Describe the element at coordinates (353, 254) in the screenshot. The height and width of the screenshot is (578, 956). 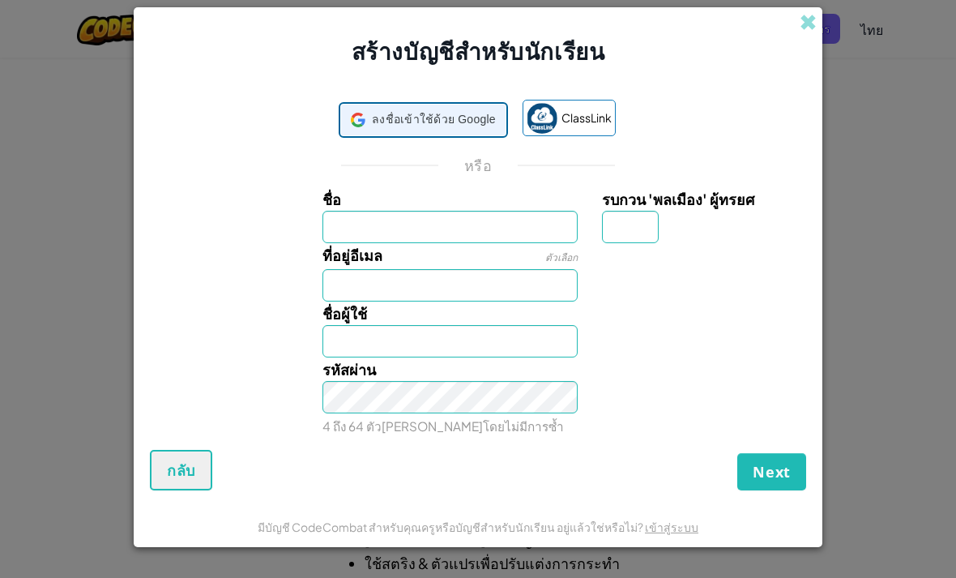
I see `span: ที่อยู่อีเมล` at that location.